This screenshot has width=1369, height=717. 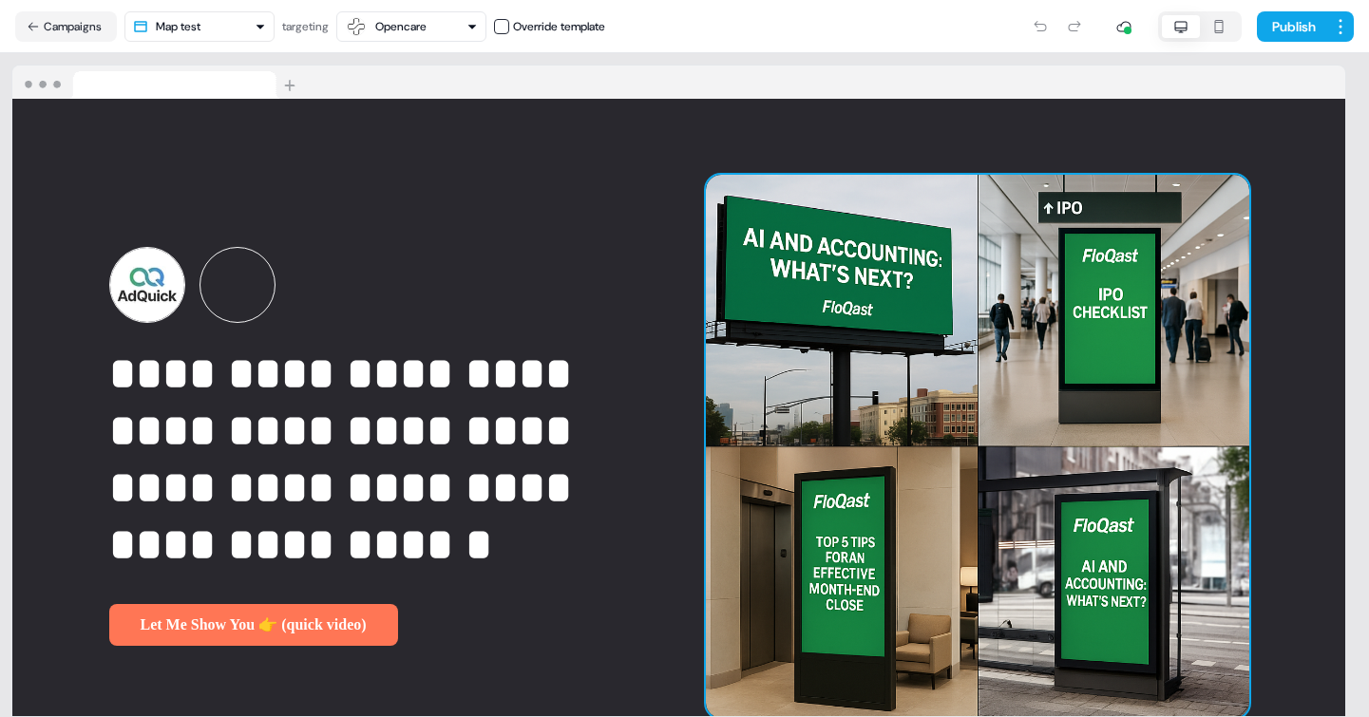 What do you see at coordinates (1292, 27) in the screenshot?
I see `button: Publish` at bounding box center [1292, 27].